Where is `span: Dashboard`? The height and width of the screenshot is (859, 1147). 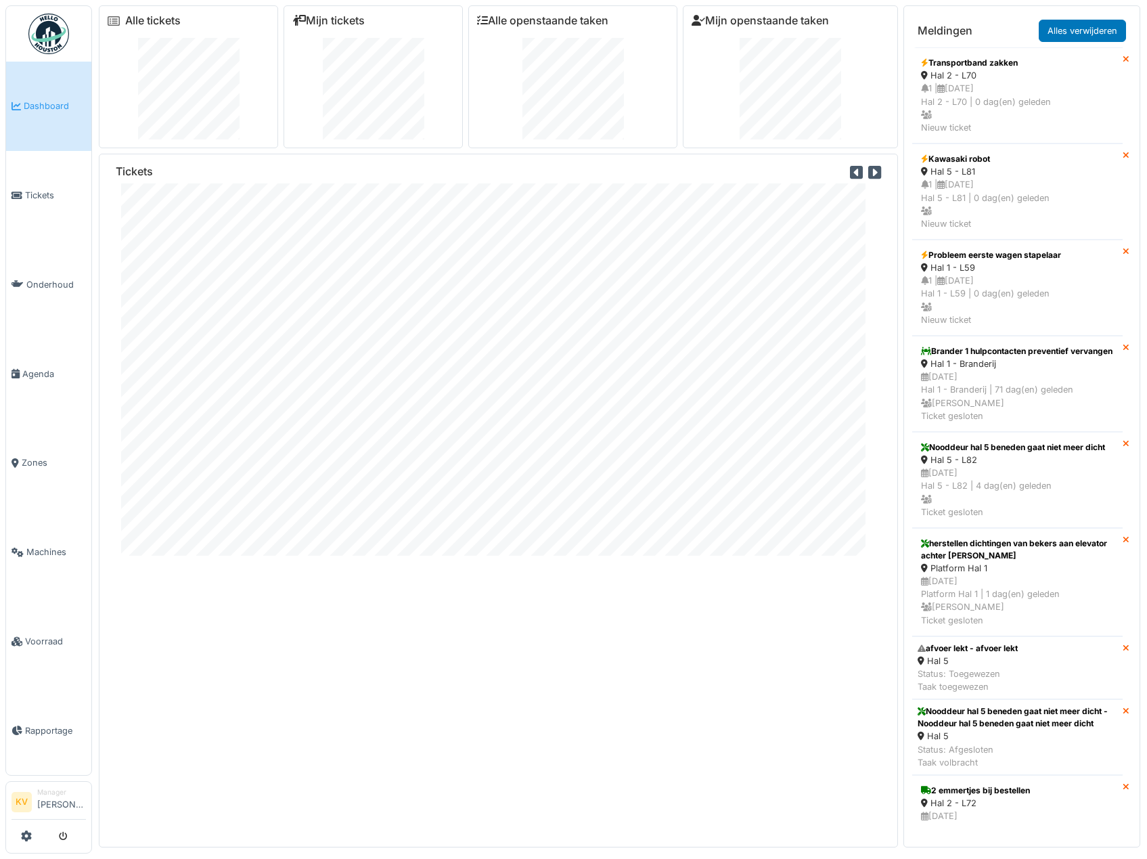 span: Dashboard is located at coordinates (55, 106).